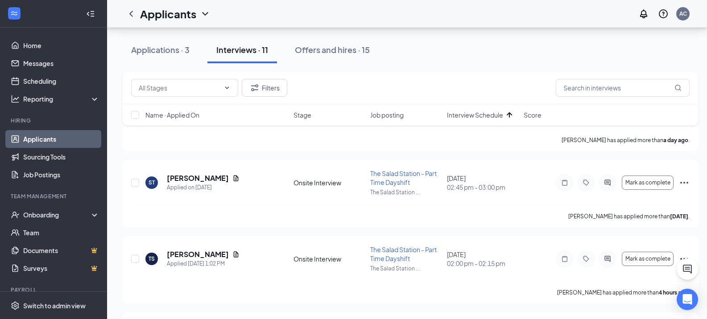  What do you see at coordinates (676, 140) in the screenshot?
I see `b: a day ago` at bounding box center [676, 140].